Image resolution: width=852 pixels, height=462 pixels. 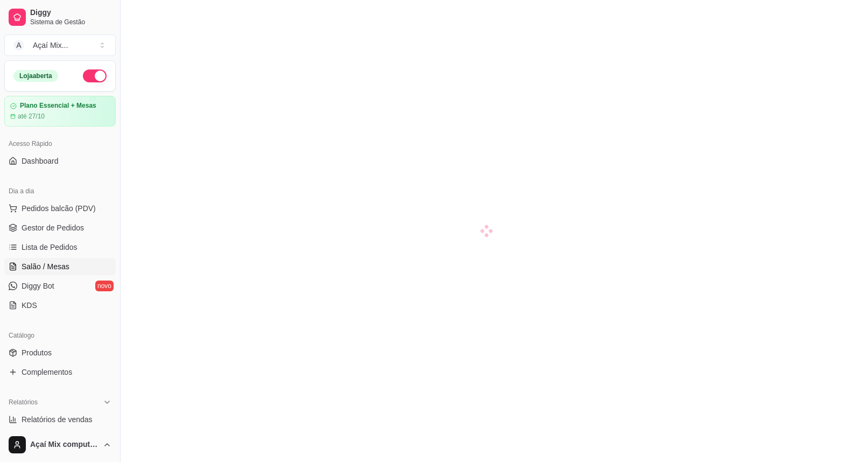 I want to click on a: Dashboard, so click(x=60, y=161).